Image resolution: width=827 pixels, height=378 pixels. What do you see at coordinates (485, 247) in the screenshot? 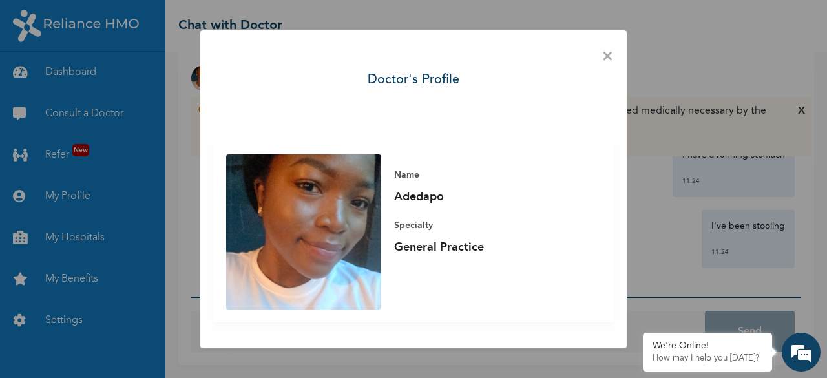
I see `p: General Practice` at bounding box center [485, 247].